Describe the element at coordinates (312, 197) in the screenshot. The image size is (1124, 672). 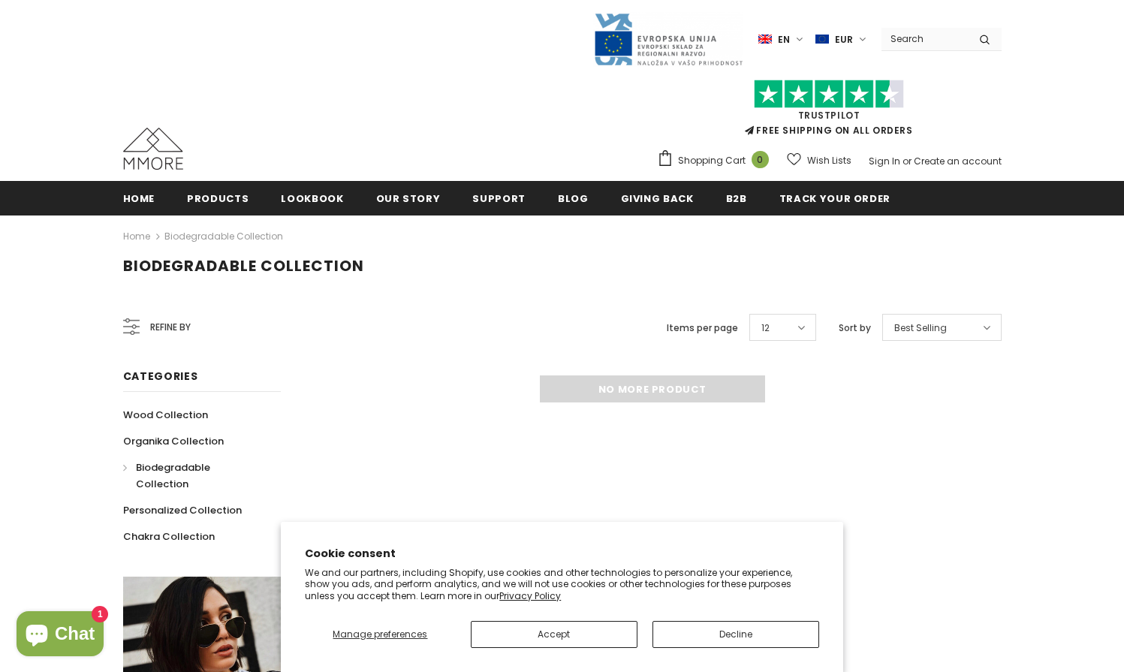
I see `a: Lookbook` at that location.